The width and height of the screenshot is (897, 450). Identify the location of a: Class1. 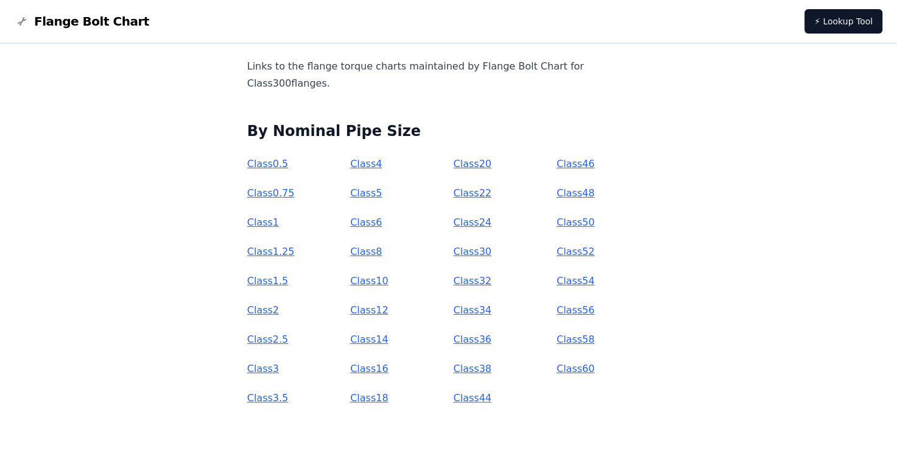
(263, 222).